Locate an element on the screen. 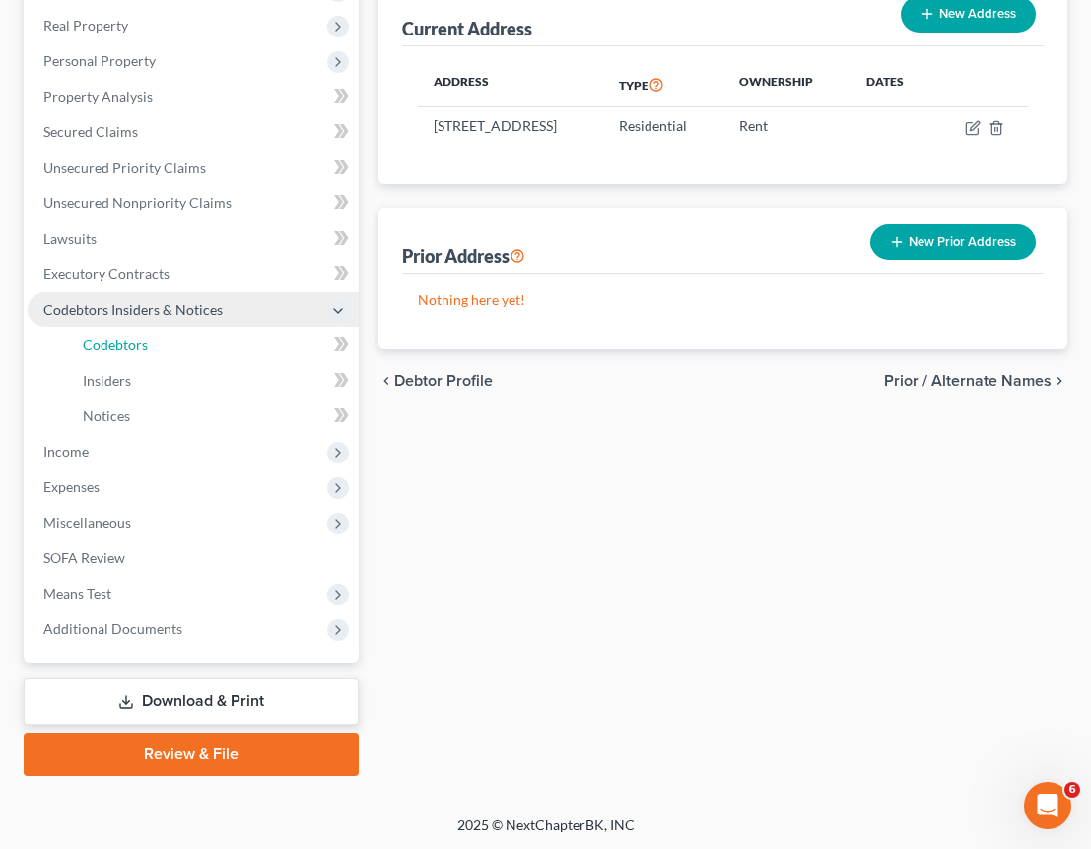 This screenshot has height=849, width=1091. span: Additional Documents is located at coordinates (112, 628).